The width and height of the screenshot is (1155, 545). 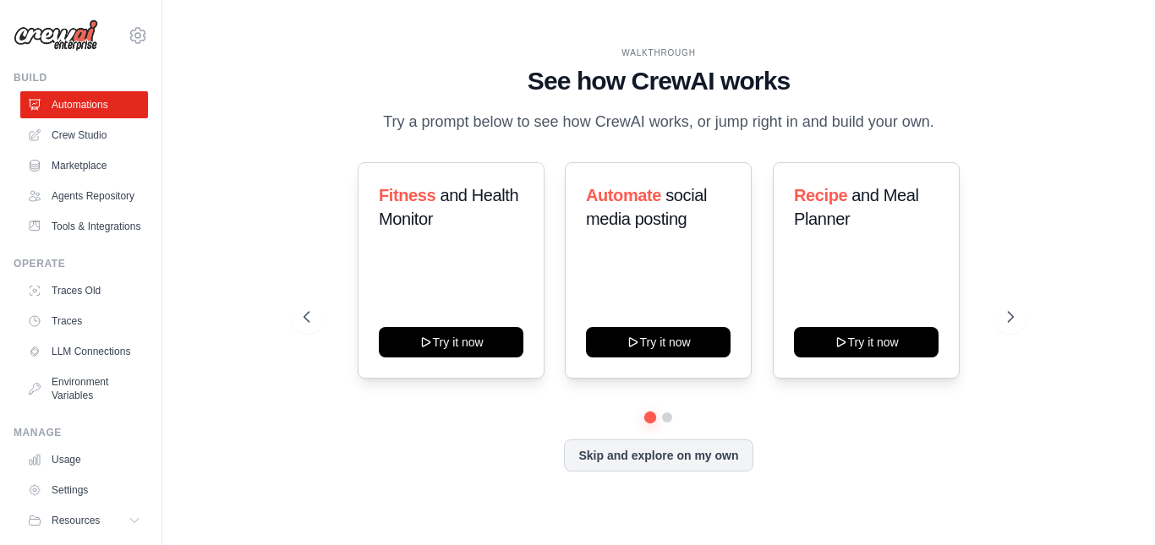 I want to click on span: social media posting, so click(x=646, y=207).